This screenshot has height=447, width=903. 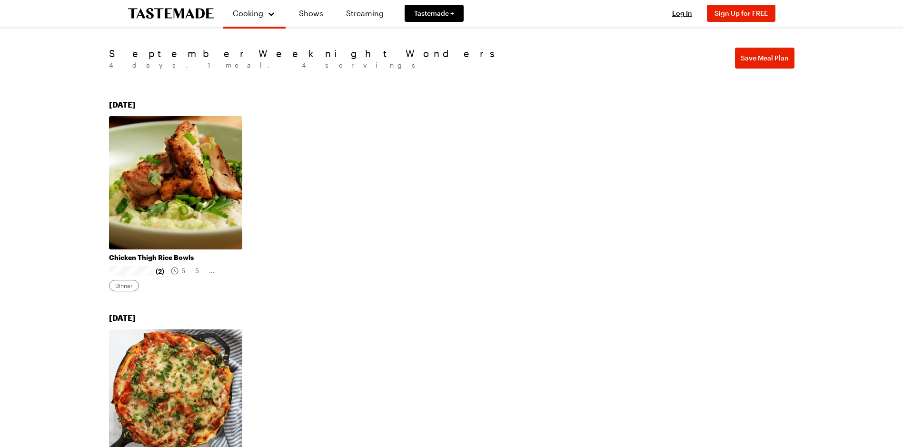 I want to click on span: Cooking, so click(x=248, y=13).